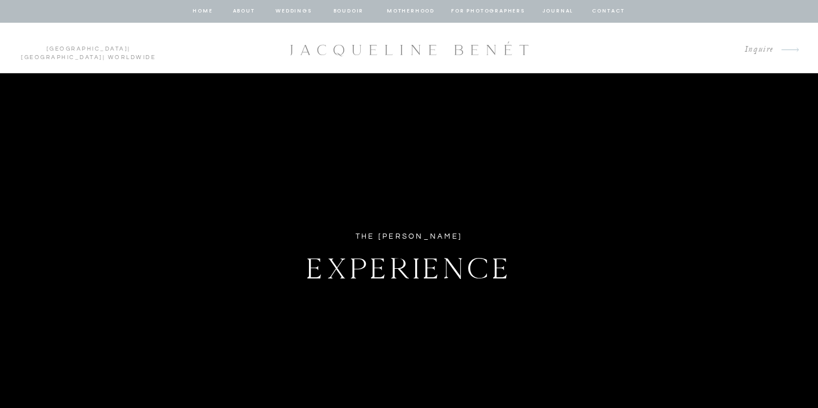  What do you see at coordinates (410, 11) in the screenshot?
I see `a: Motherhood` at bounding box center [410, 11].